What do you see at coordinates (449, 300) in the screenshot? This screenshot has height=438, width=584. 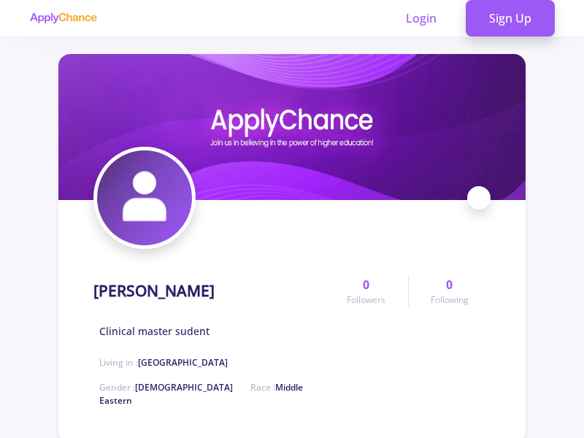 I see `span: Following` at bounding box center [449, 300].